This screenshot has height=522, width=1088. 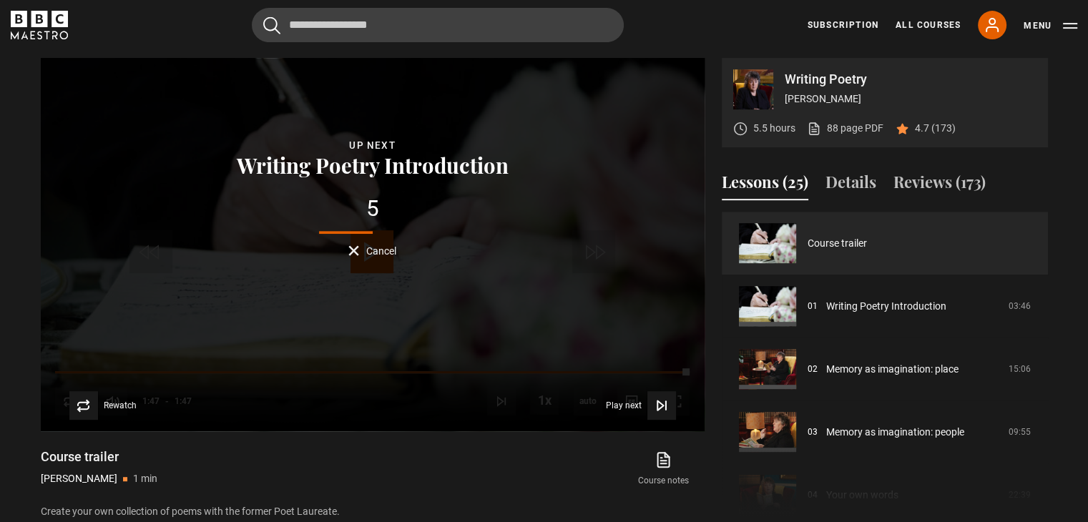 I want to click on div: 5, so click(x=373, y=209).